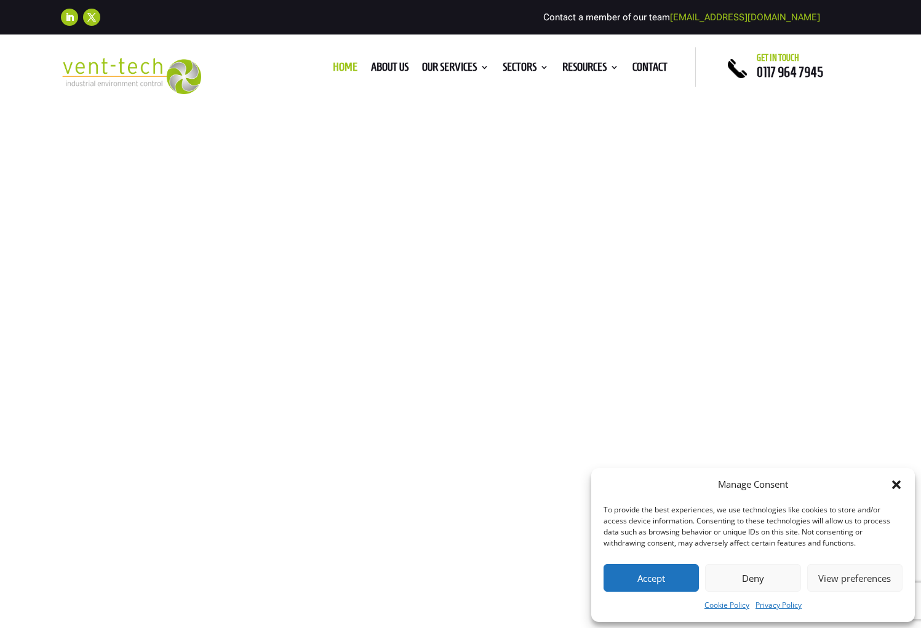  Describe the element at coordinates (727, 605) in the screenshot. I see `a: Cookie Policy` at that location.